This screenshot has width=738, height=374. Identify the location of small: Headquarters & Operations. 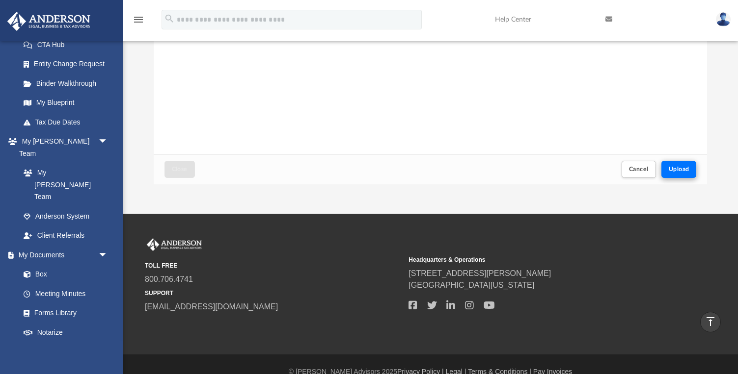
(536, 260).